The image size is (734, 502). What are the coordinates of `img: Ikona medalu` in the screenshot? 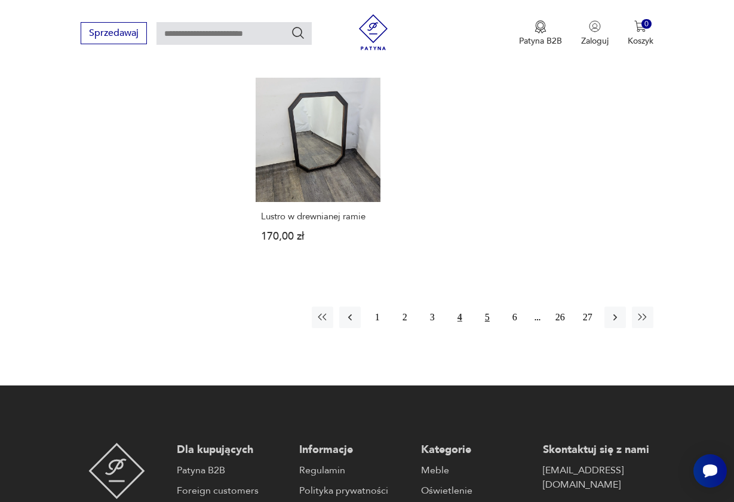 It's located at (541, 27).